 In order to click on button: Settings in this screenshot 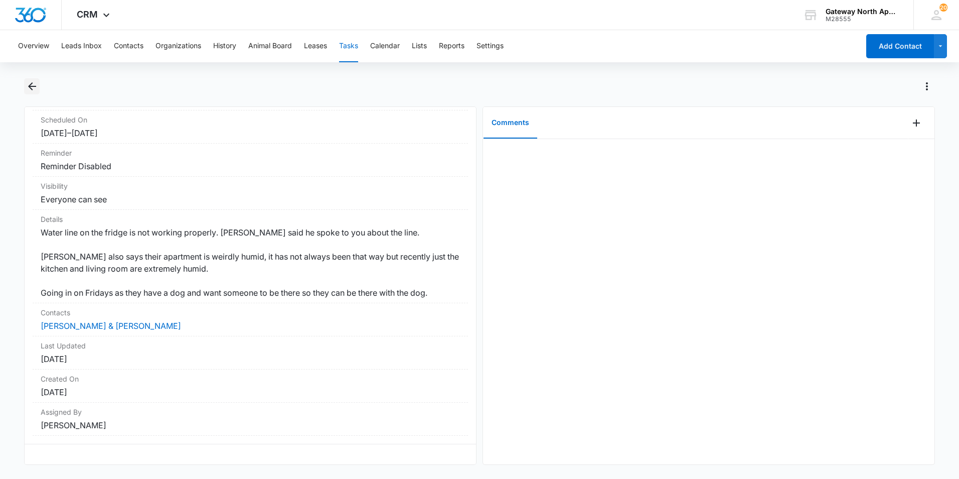, I will do `click(490, 46)`.